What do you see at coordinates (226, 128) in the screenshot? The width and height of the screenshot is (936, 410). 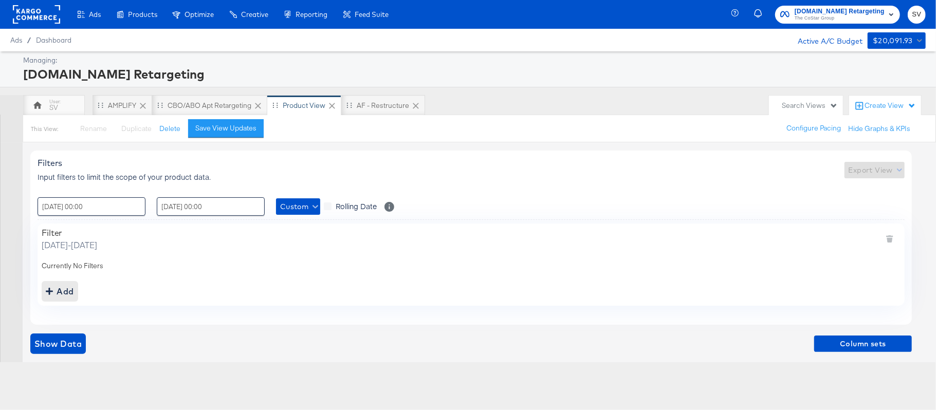 I see `div: Save View Updates` at bounding box center [226, 128].